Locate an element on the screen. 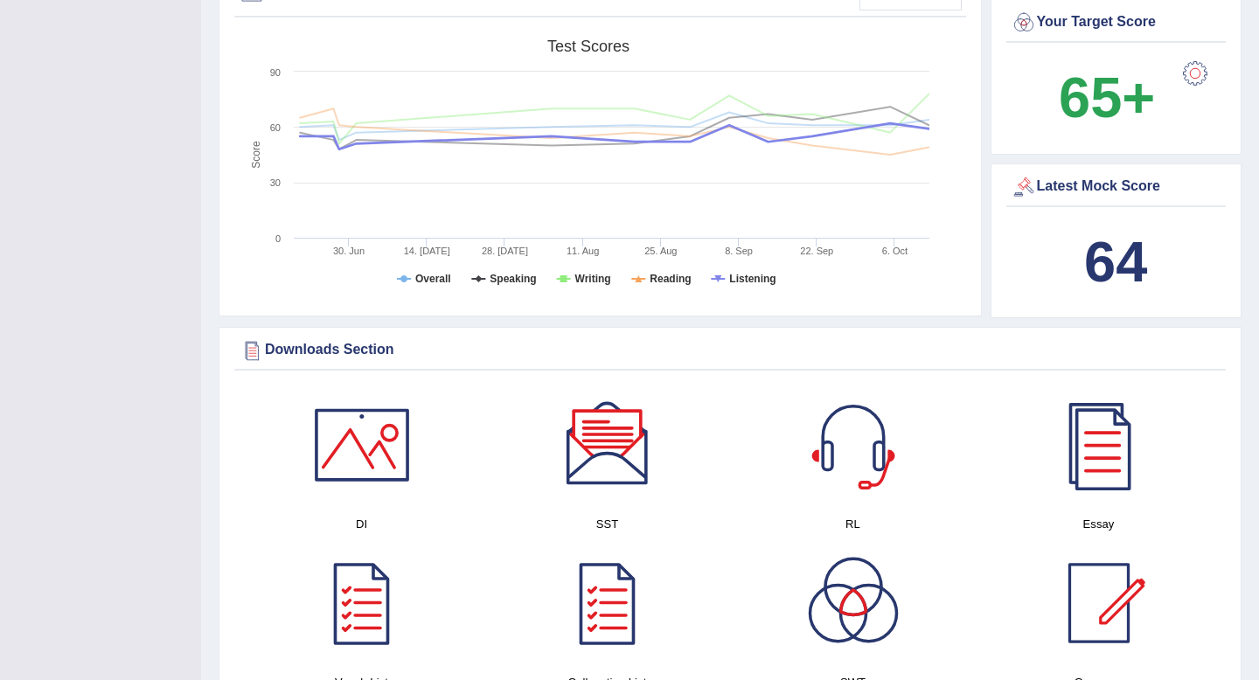  h4: RL is located at coordinates (852, 524).